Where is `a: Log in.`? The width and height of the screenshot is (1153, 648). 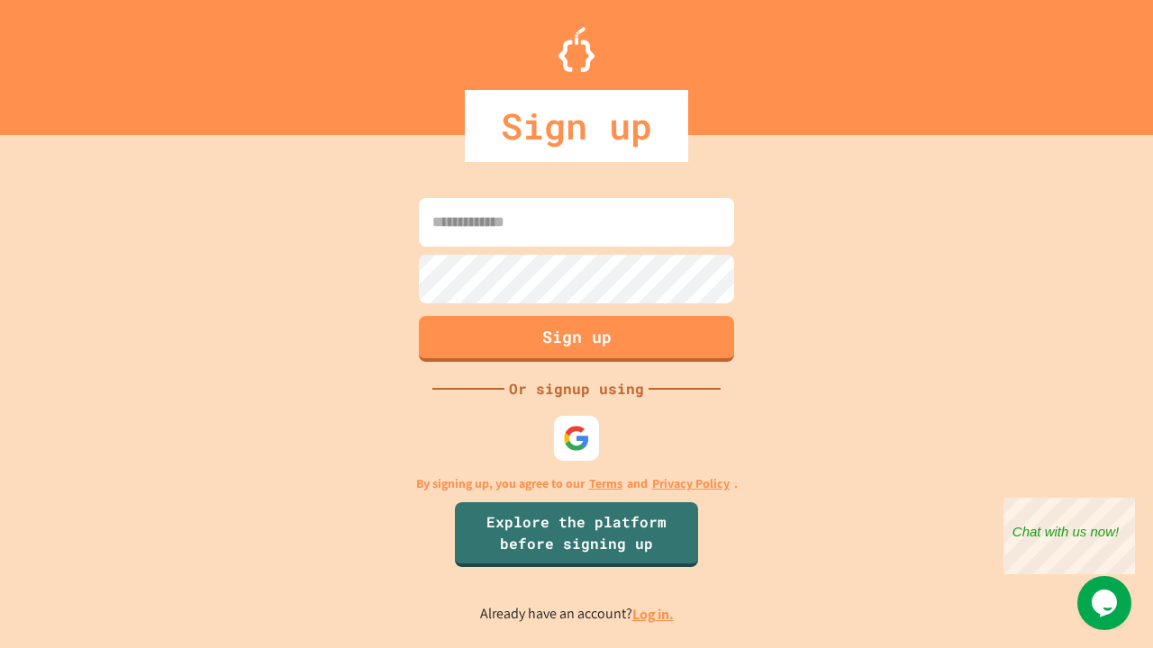 a: Log in. is located at coordinates (653, 614).